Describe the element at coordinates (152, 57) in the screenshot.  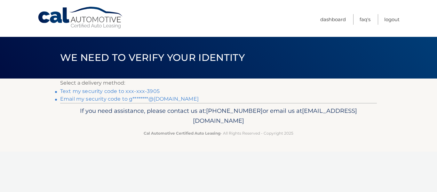
I see `span: We need to verify your identity` at that location.